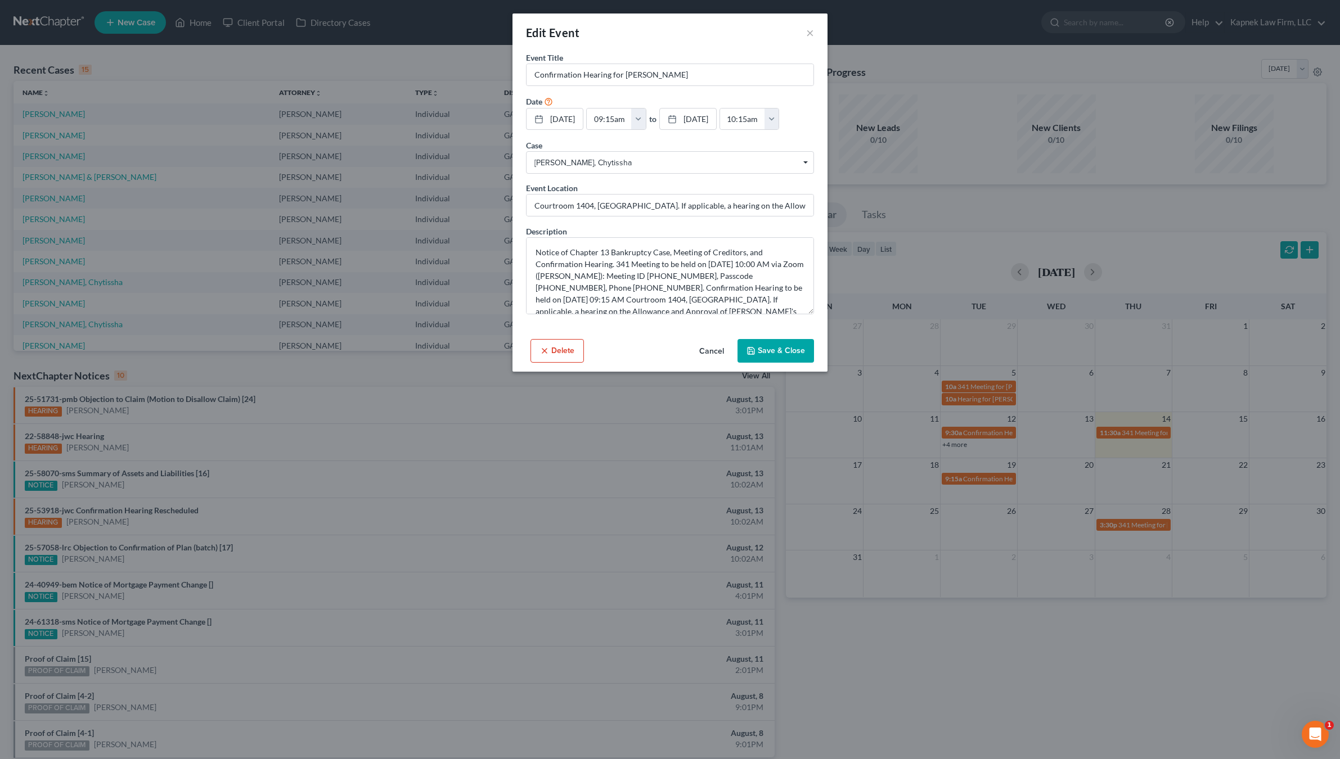 This screenshot has height=759, width=1340. I want to click on button: Delete, so click(557, 351).